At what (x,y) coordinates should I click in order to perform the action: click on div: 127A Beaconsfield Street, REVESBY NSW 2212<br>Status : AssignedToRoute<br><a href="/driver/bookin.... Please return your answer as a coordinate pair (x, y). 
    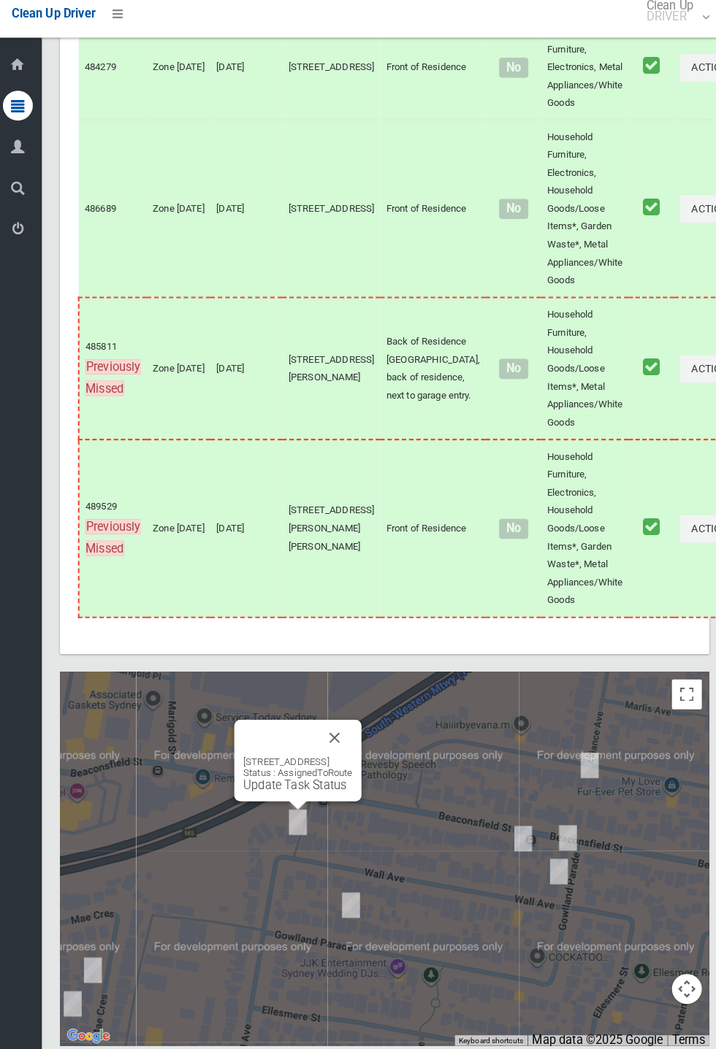
    Looking at the image, I should click on (516, 829).